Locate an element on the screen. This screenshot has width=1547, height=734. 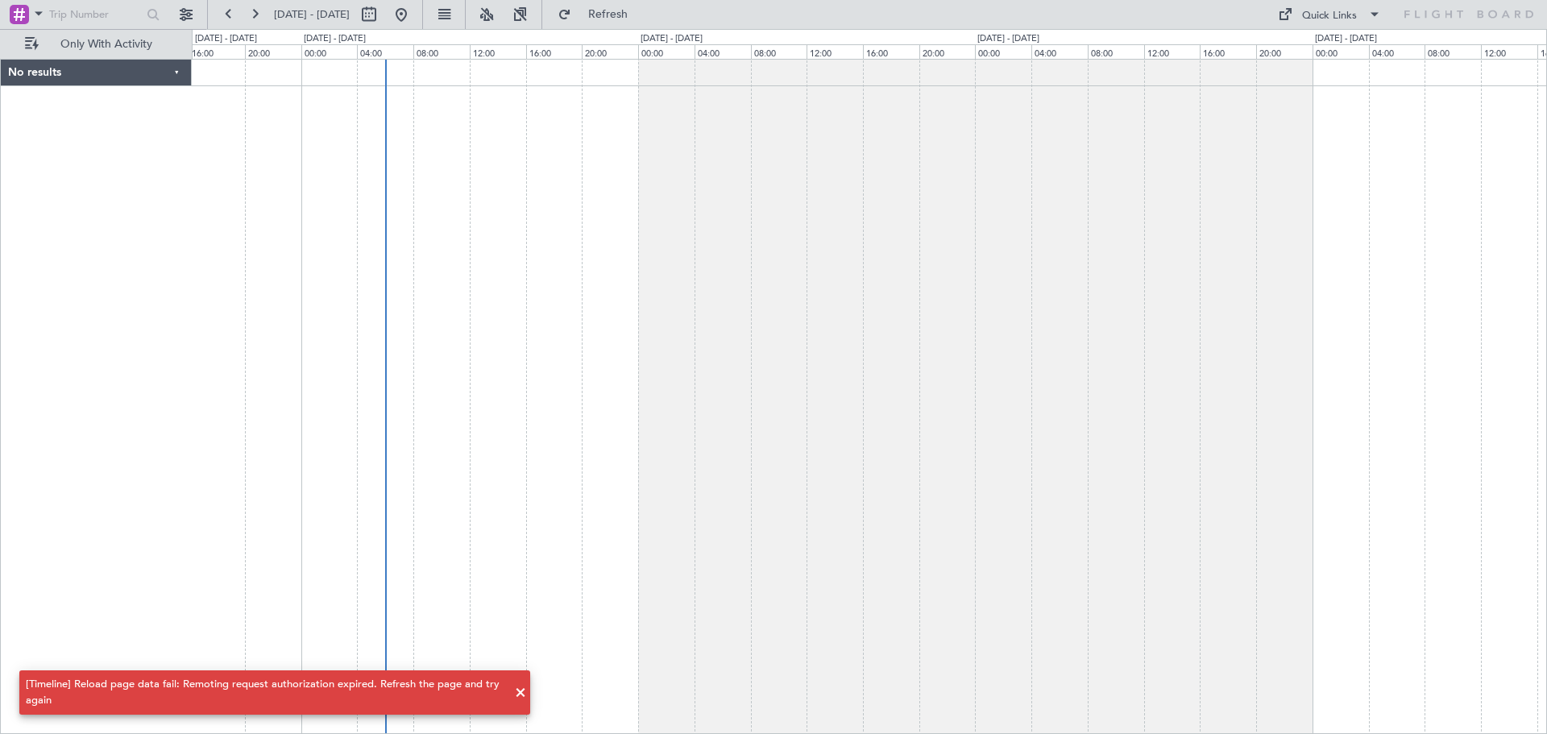
div: Quick Links is located at coordinates (1330, 16).